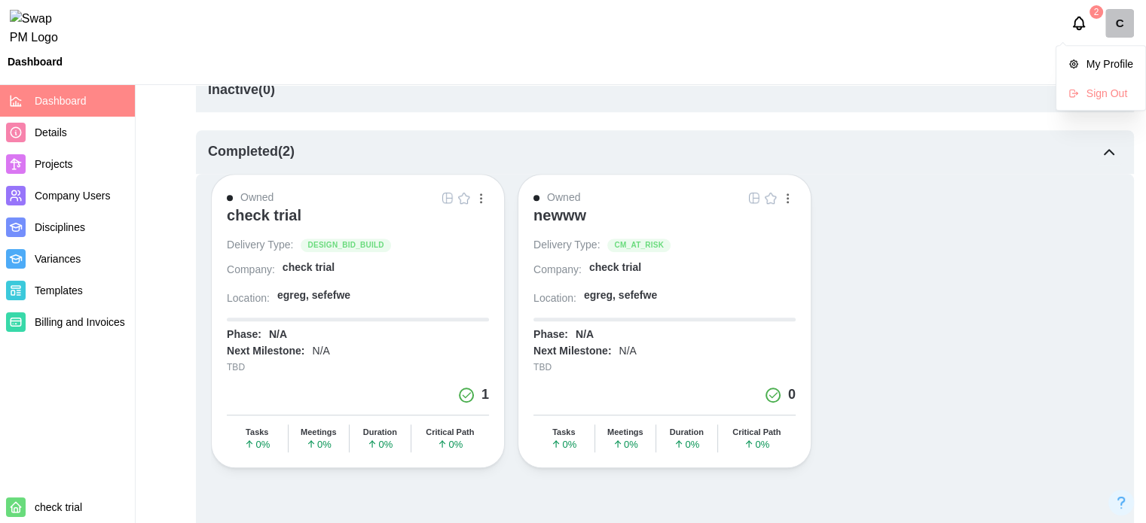 The image size is (1146, 523). Describe the element at coordinates (60, 101) in the screenshot. I see `span: Dashboard` at that location.